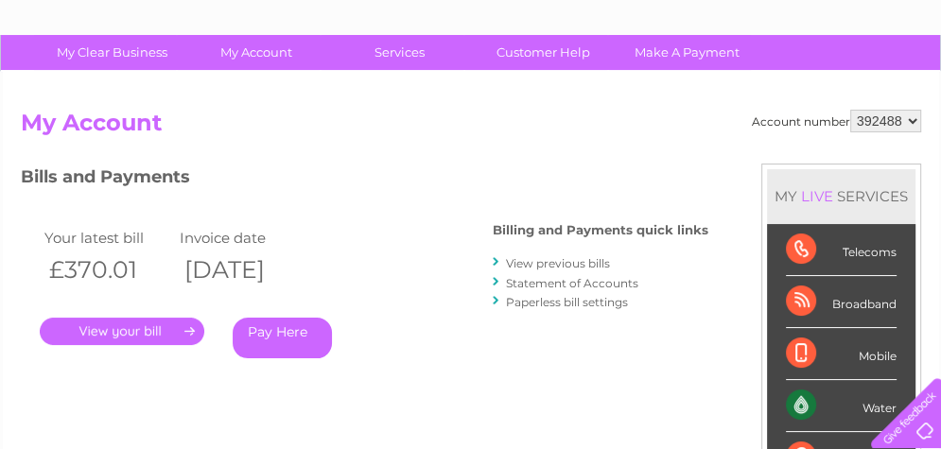 This screenshot has height=449, width=941. I want to click on a: Customer Help, so click(543, 52).